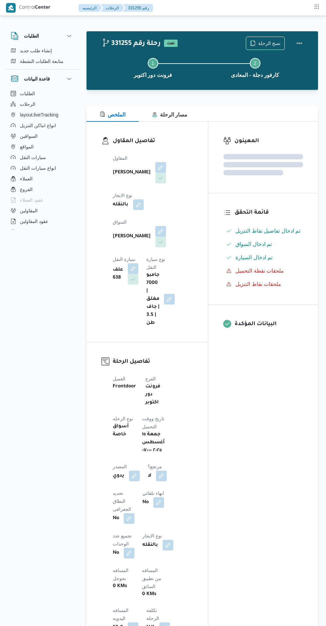 This screenshot has height=626, width=326. I want to click on button: عقود المقاولين, so click(42, 221).